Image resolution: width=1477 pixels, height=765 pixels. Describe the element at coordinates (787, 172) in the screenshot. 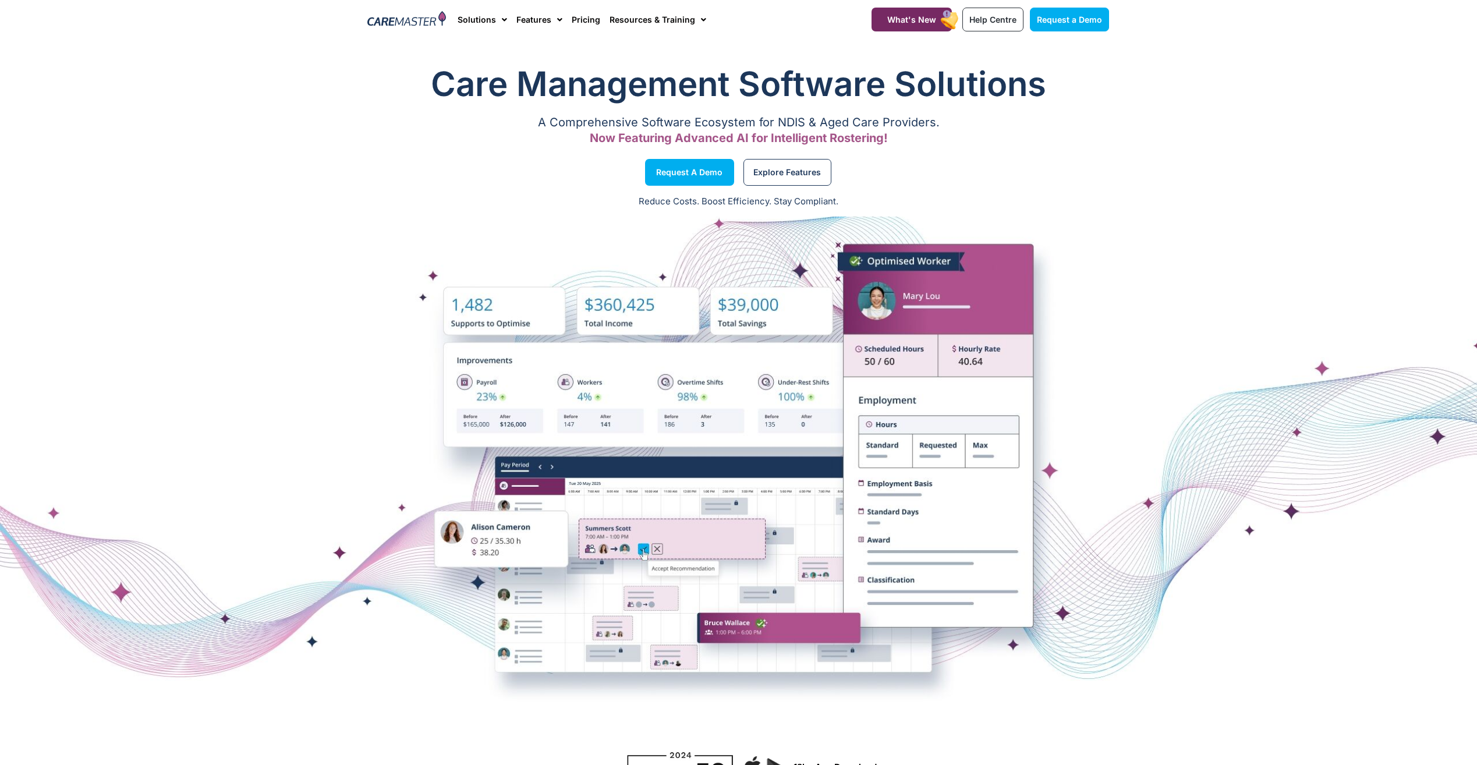

I see `span: Explore Features` at that location.